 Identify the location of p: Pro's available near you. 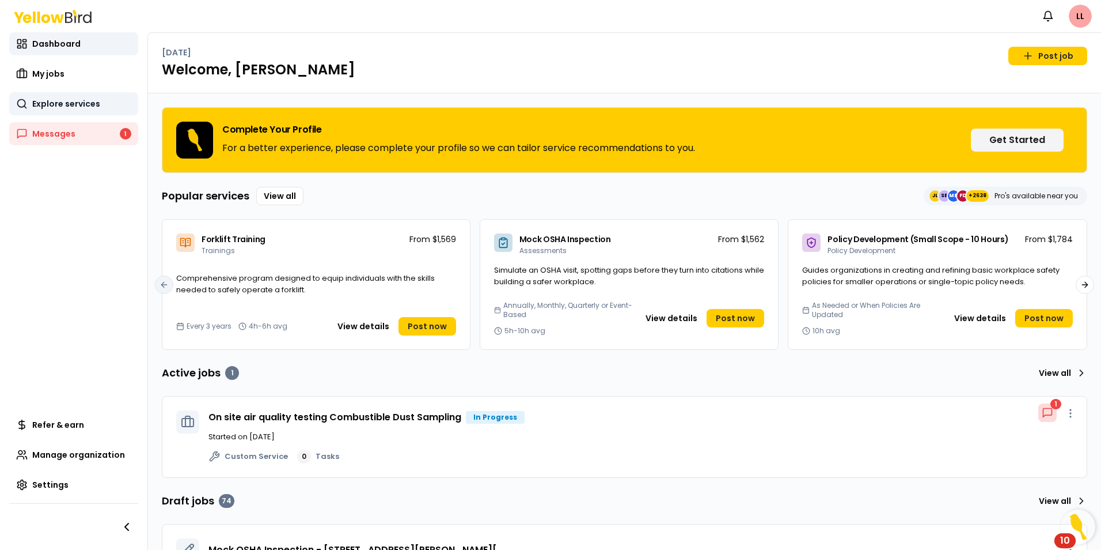
(1036, 196).